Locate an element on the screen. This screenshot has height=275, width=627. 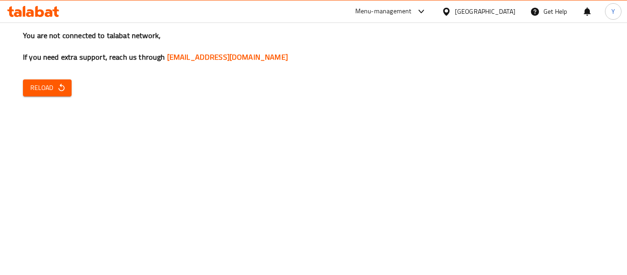
span: Y is located at coordinates (613, 11).